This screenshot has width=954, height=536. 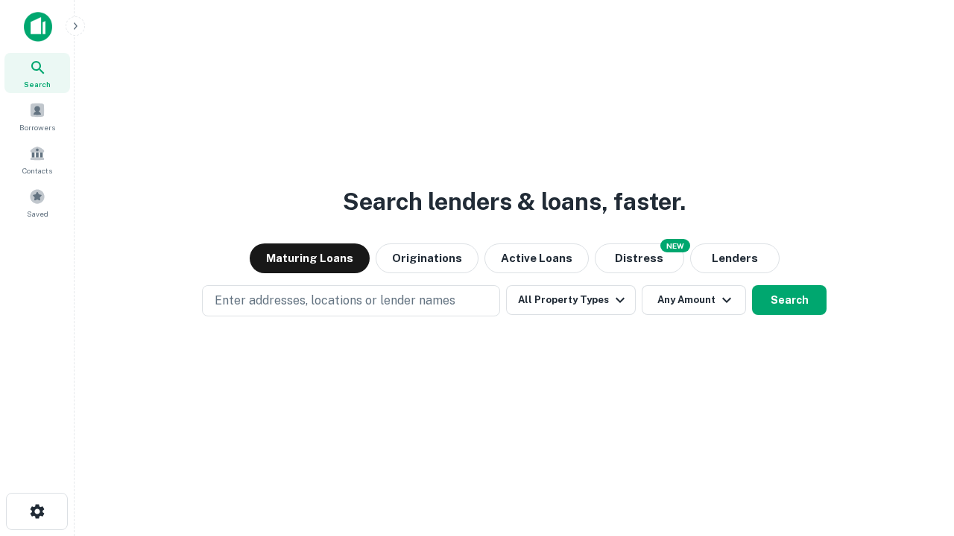 What do you see at coordinates (37, 214) in the screenshot?
I see `span: Saved` at bounding box center [37, 214].